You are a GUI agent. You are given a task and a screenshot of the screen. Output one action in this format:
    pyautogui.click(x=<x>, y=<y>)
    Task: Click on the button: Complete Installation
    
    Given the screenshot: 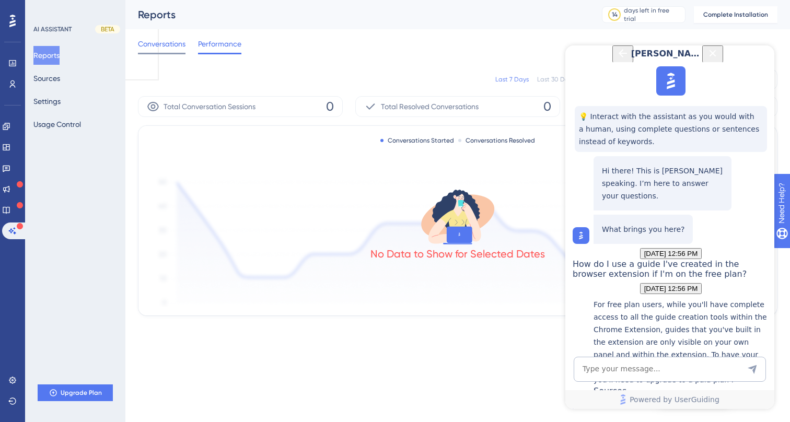 What is the action you would take?
    pyautogui.click(x=736, y=15)
    